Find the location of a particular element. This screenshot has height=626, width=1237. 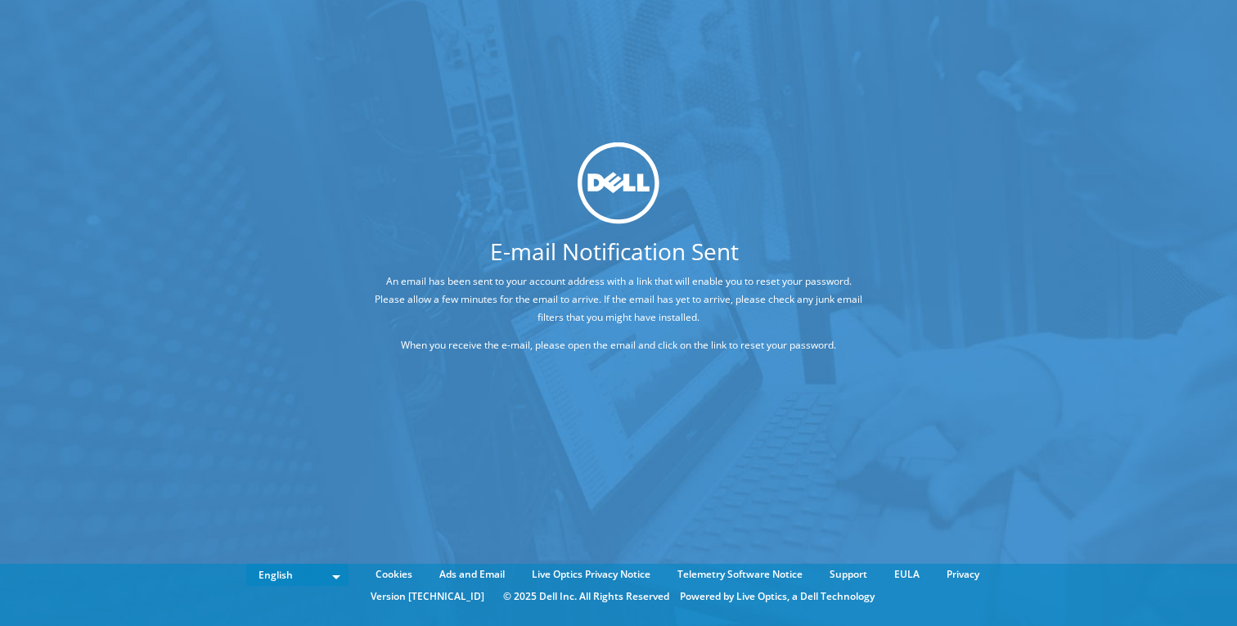

p: An email has been sent to your account address with a link that will enable you to reset your pas... is located at coordinates (619, 299).